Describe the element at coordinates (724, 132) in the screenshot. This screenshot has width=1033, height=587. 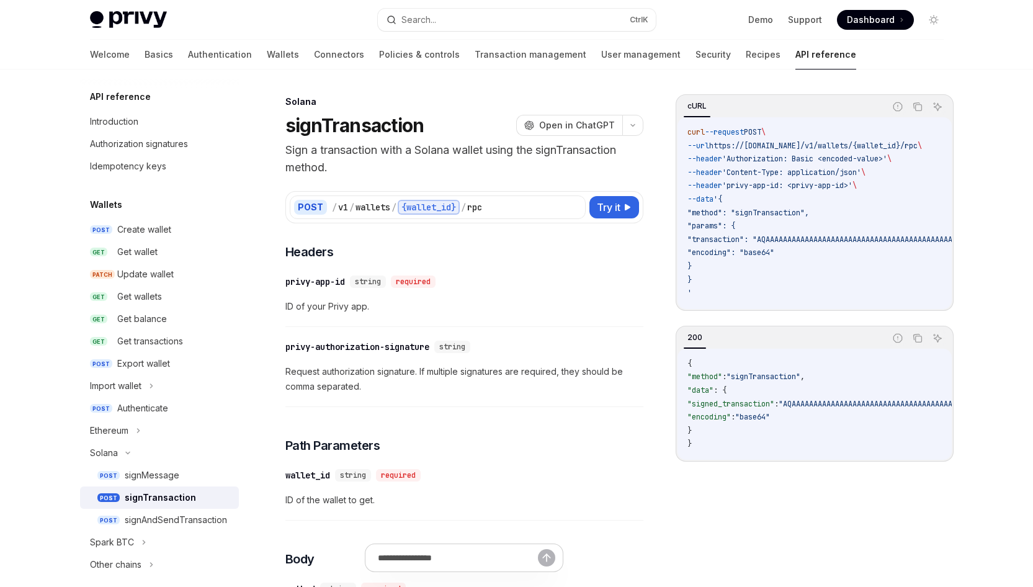
I see `span: --request` at that location.